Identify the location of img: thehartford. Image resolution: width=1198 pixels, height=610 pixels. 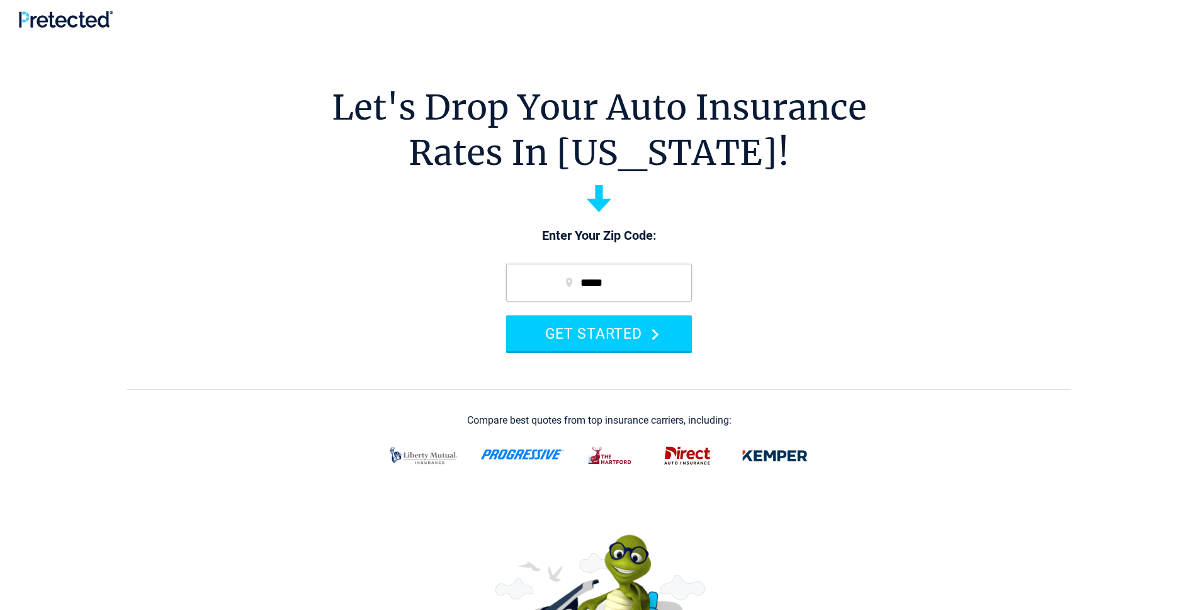
(611, 456).